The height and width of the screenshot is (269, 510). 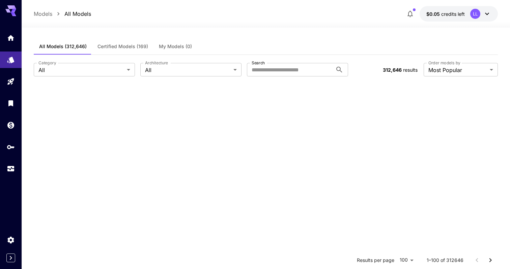 What do you see at coordinates (11, 258) in the screenshot?
I see `button: Expand sidebar` at bounding box center [11, 258].